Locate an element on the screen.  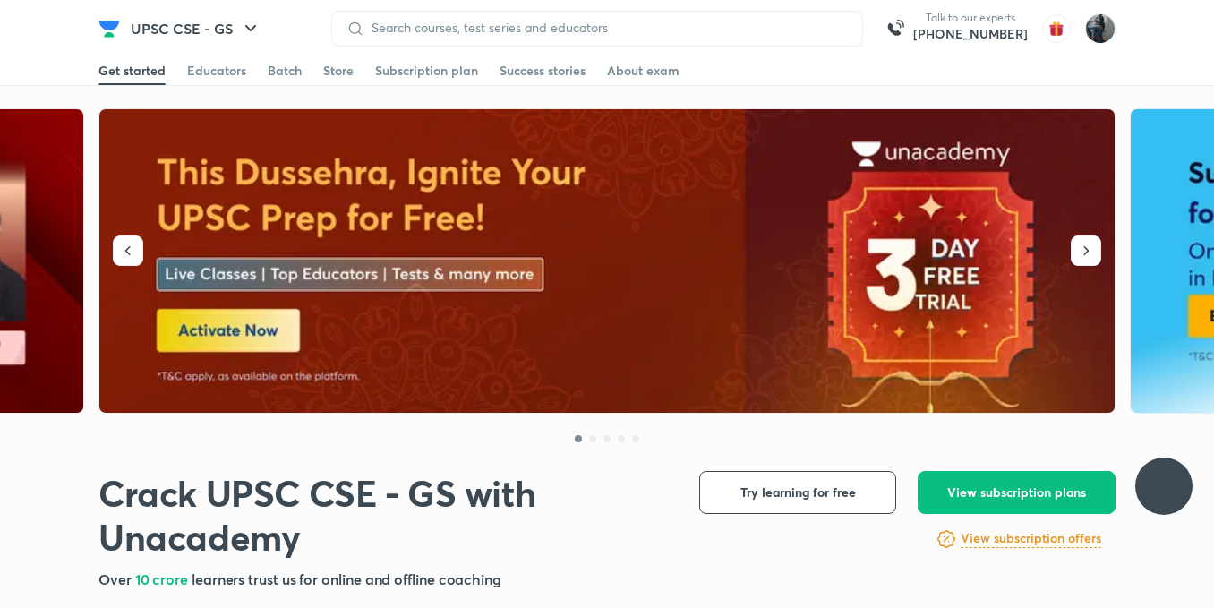
div: Get started is located at coordinates (132, 71).